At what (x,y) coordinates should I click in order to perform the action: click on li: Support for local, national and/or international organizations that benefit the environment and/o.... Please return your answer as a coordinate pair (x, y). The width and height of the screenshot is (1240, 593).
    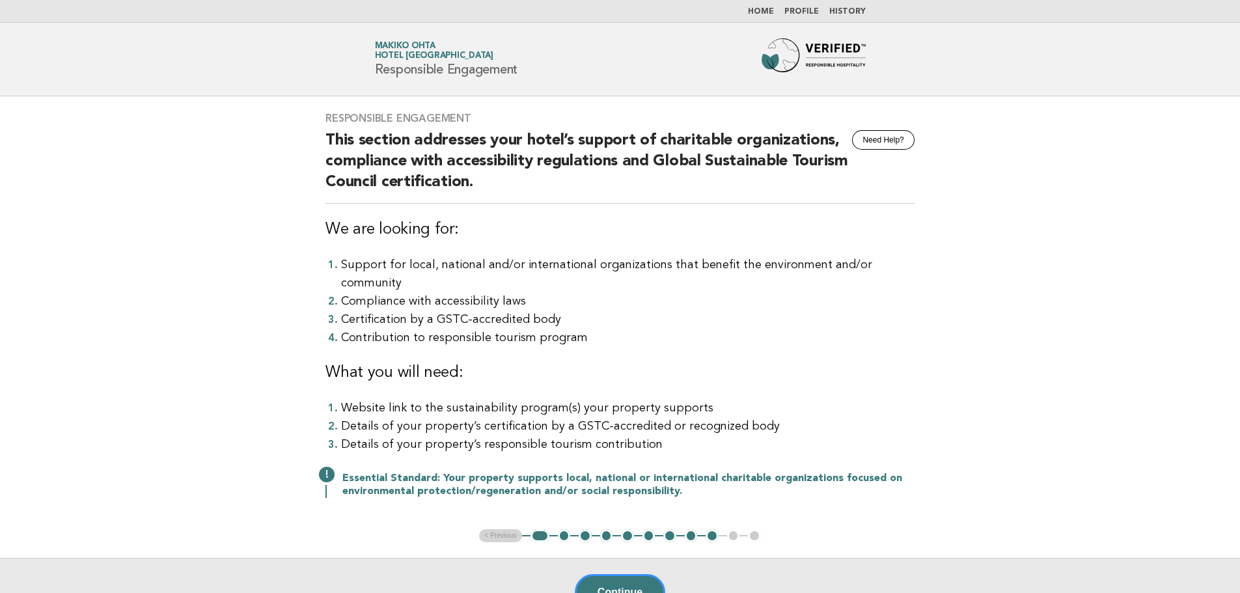
    Looking at the image, I should click on (628, 274).